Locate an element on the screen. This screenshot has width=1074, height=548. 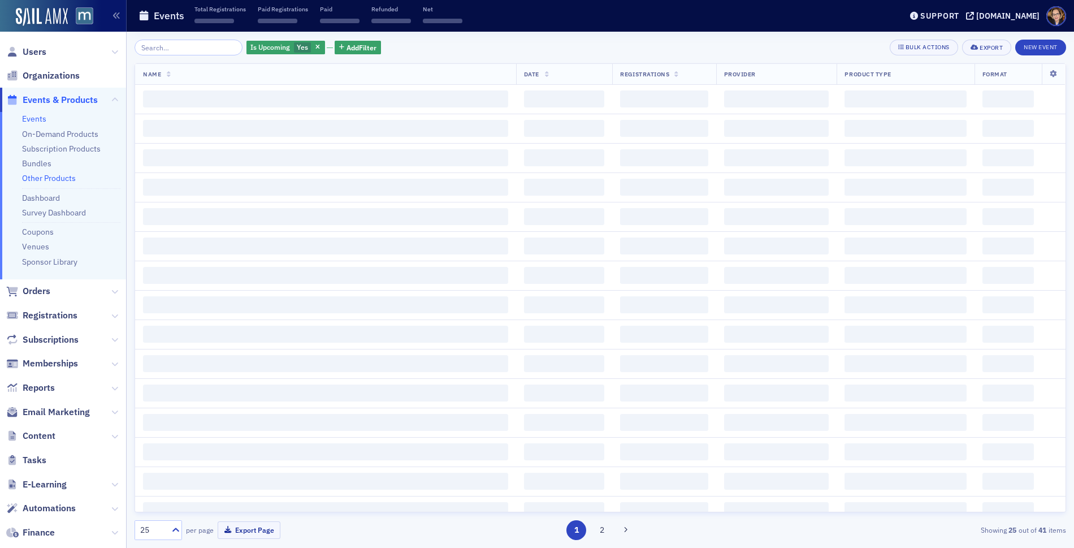
button: Export is located at coordinates (986, 47).